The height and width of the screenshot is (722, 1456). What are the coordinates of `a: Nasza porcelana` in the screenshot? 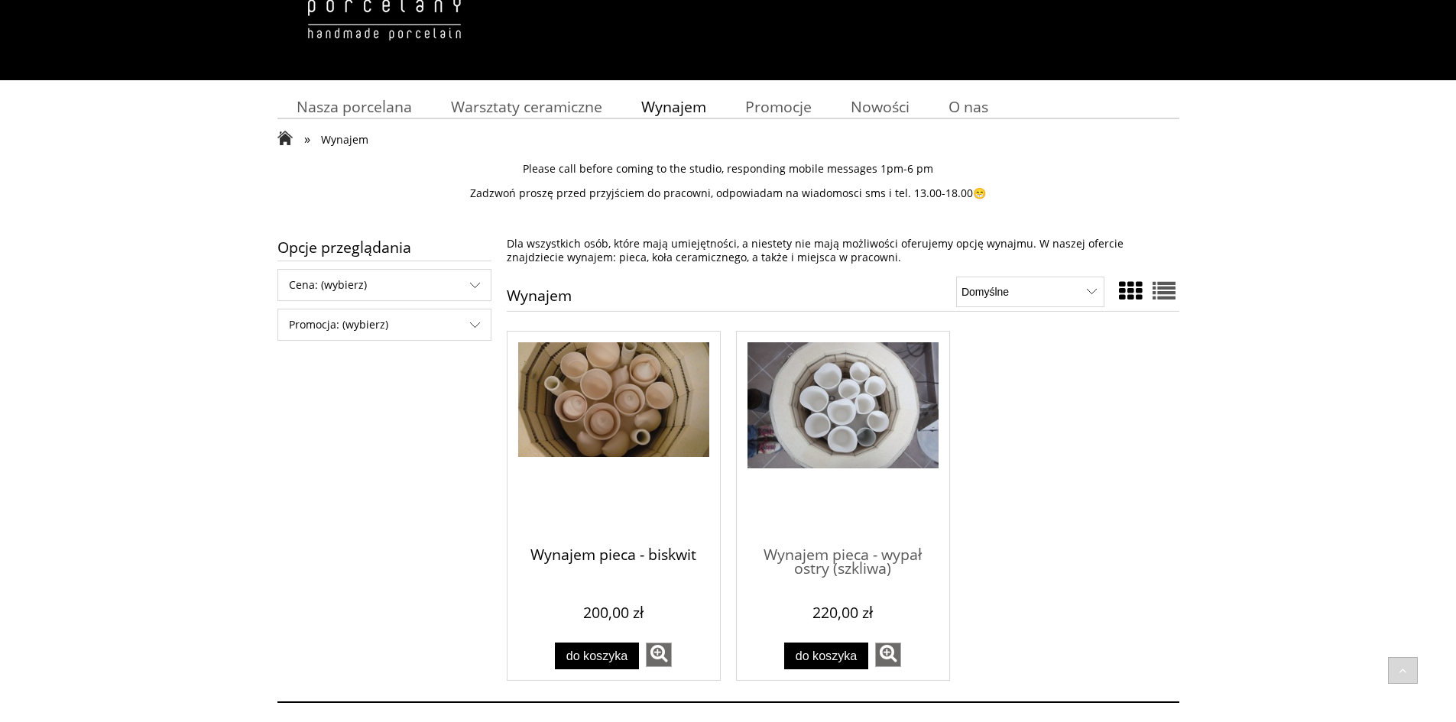 It's located at (355, 106).